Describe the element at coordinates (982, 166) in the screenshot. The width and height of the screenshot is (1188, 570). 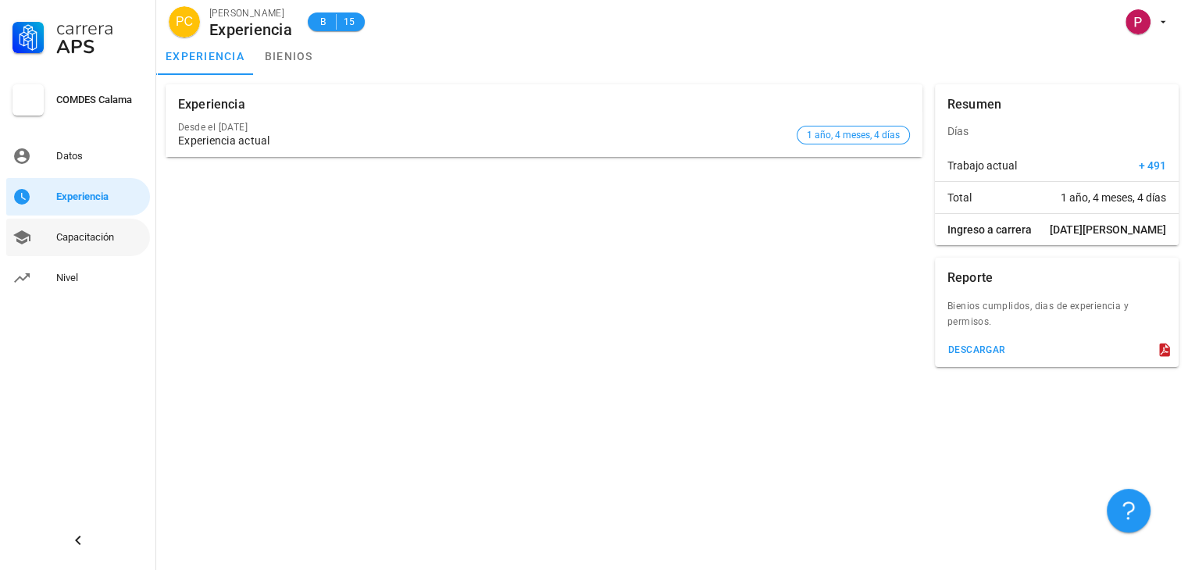
I see `span: Trabajo actual` at that location.